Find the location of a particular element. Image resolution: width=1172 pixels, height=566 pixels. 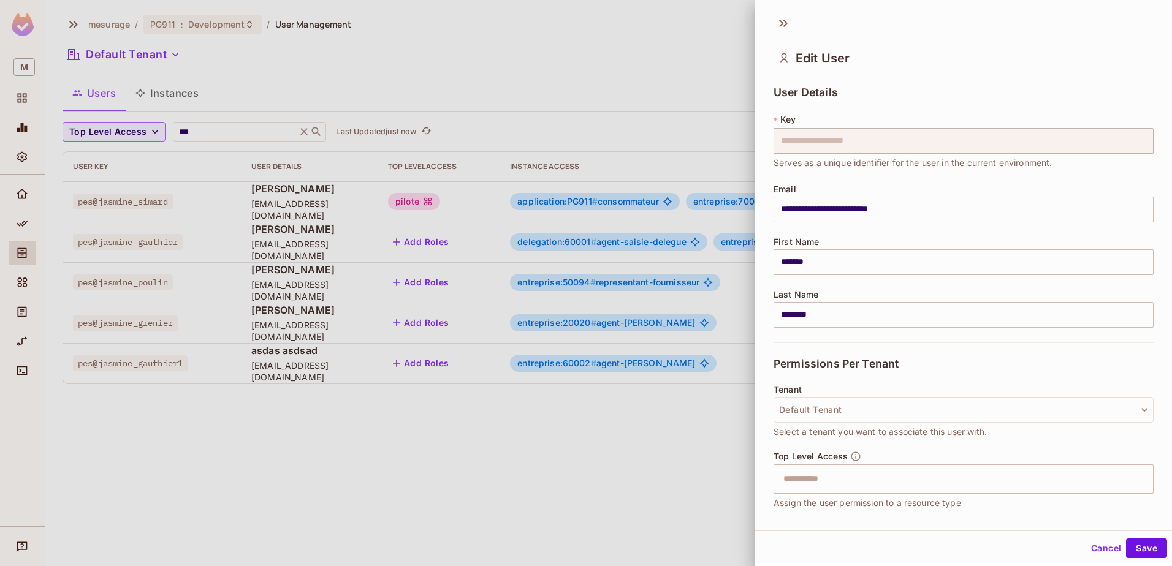

button: Save is located at coordinates (1146, 548).